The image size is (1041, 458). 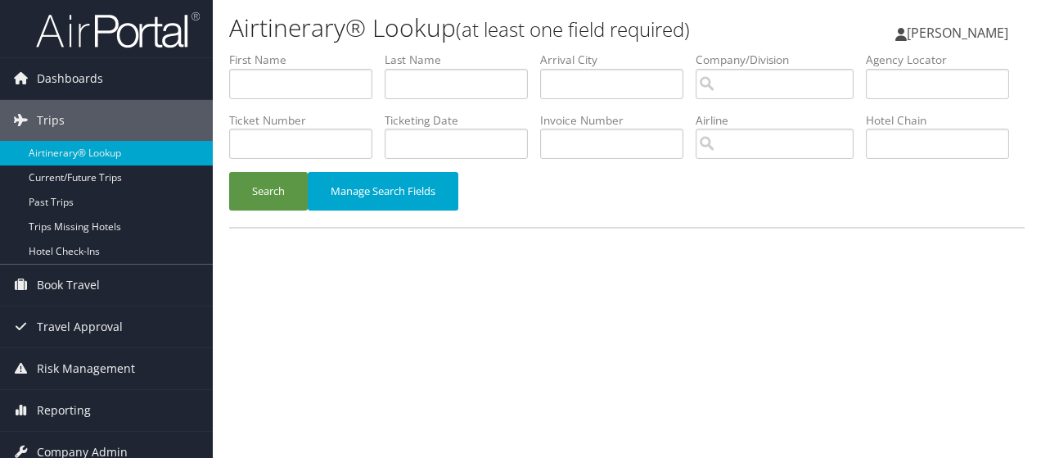 What do you see at coordinates (86, 368) in the screenshot?
I see `span: Risk Management` at bounding box center [86, 368].